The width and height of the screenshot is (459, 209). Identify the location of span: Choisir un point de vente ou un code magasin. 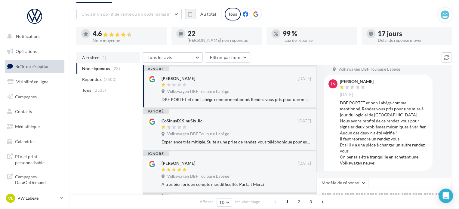
(126, 14).